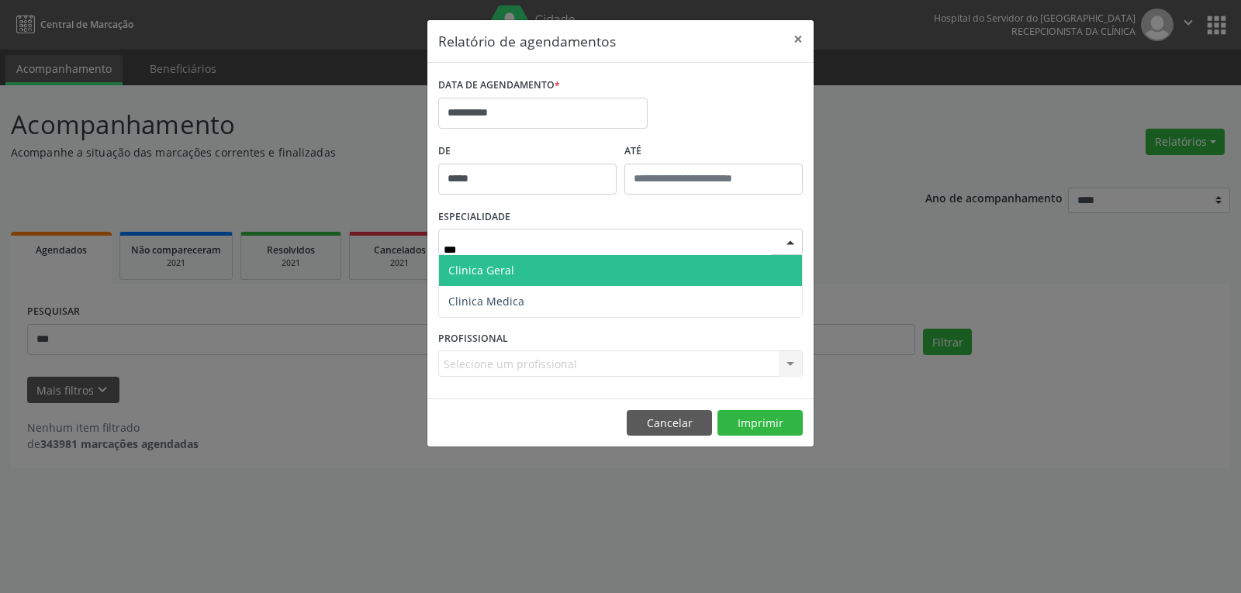  I want to click on label: DATA DE AGENDAMENTO, so click(499, 85).